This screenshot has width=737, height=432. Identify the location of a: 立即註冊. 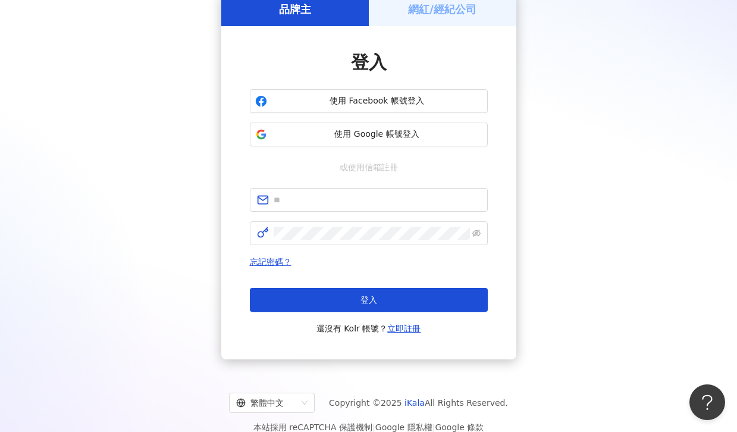
(404, 328).